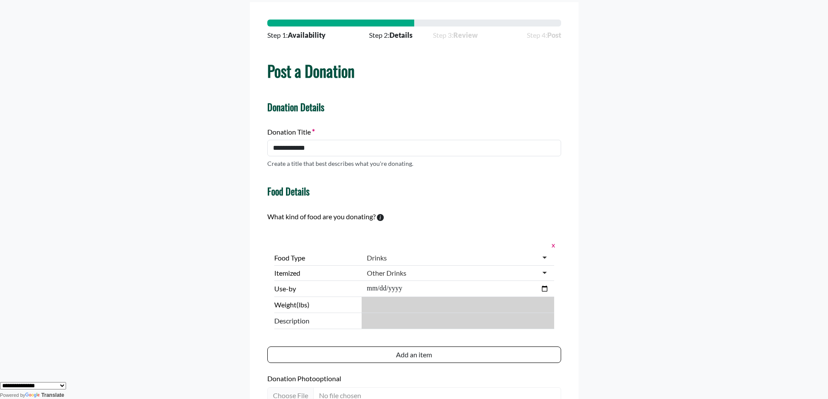 The image size is (828, 399). I want to click on strong: Details, so click(401, 35).